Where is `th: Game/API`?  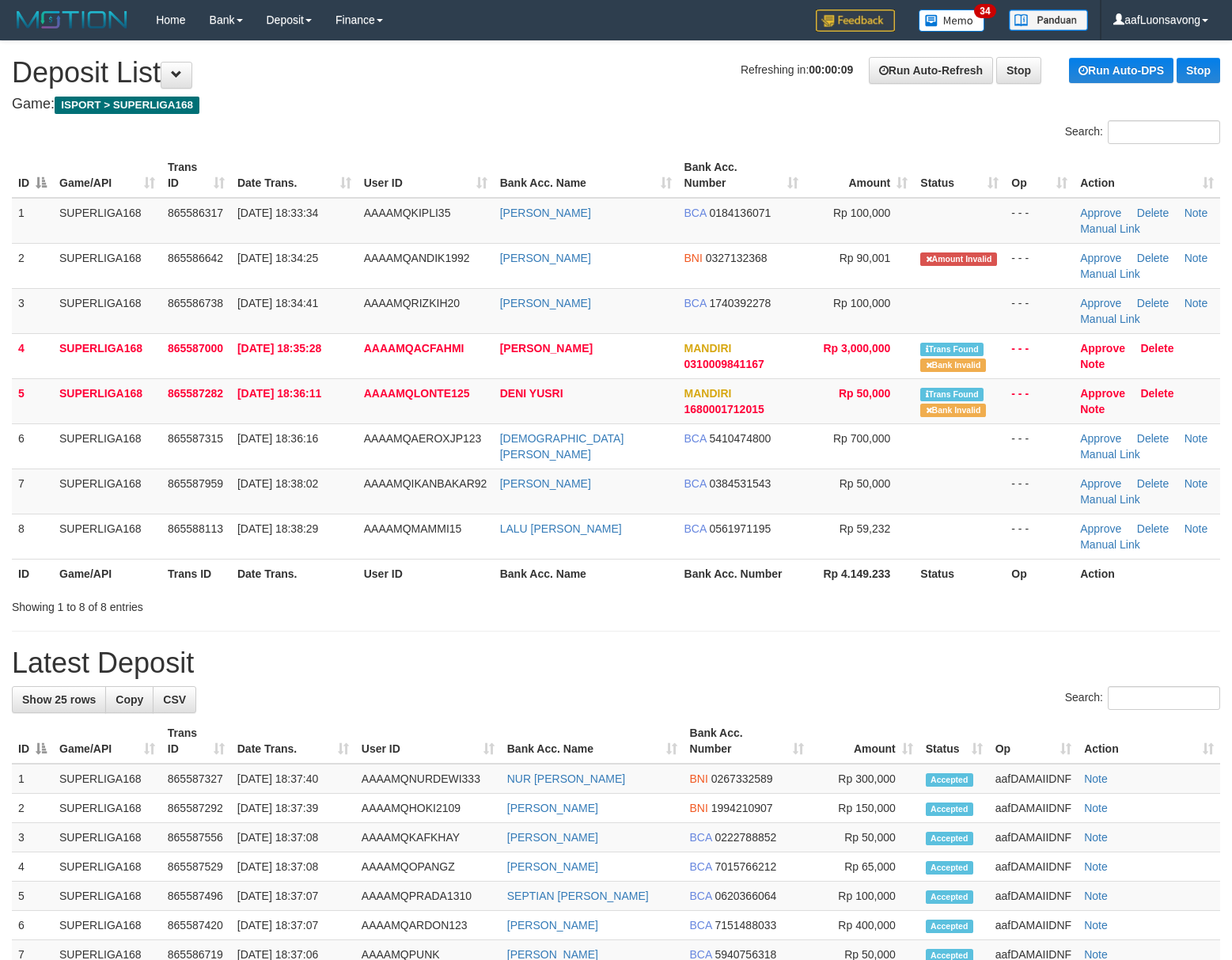 th: Game/API is located at coordinates (106, 573).